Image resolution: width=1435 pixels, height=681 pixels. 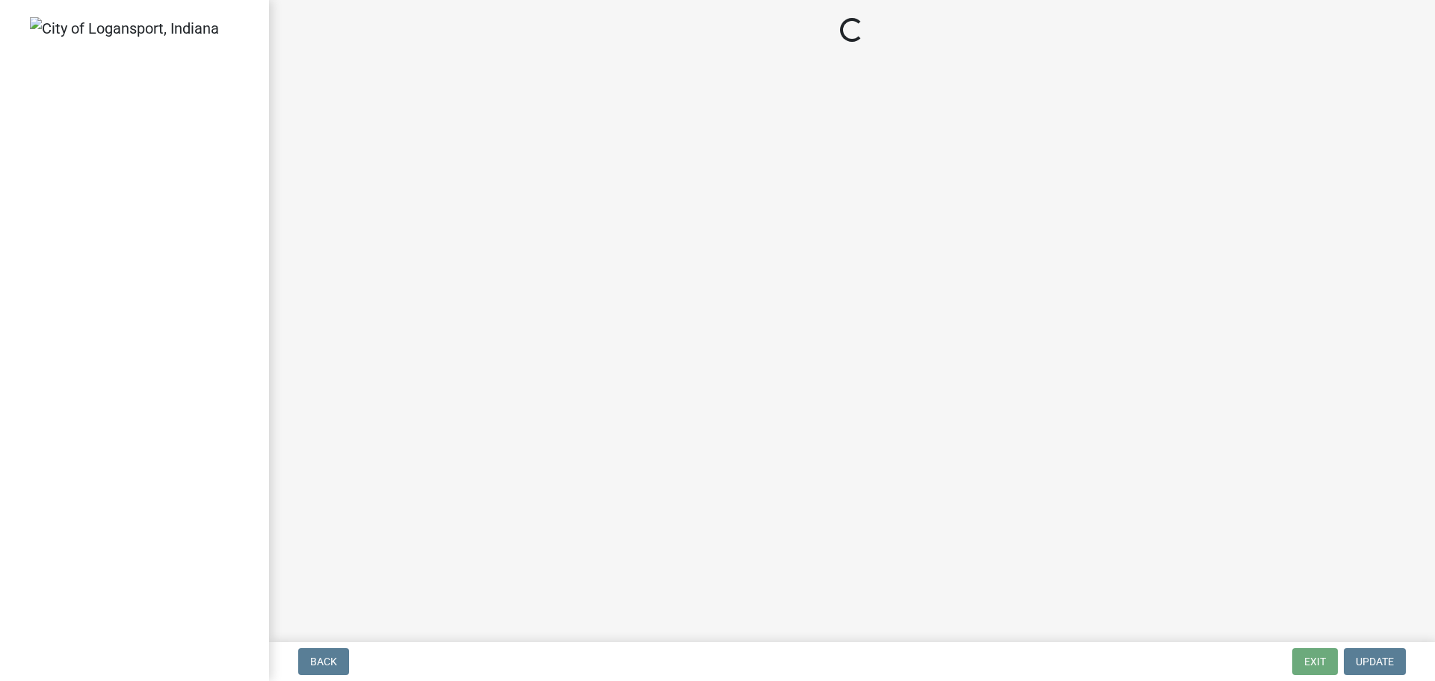 What do you see at coordinates (124, 28) in the screenshot?
I see `img: City of Logansport, Indiana` at bounding box center [124, 28].